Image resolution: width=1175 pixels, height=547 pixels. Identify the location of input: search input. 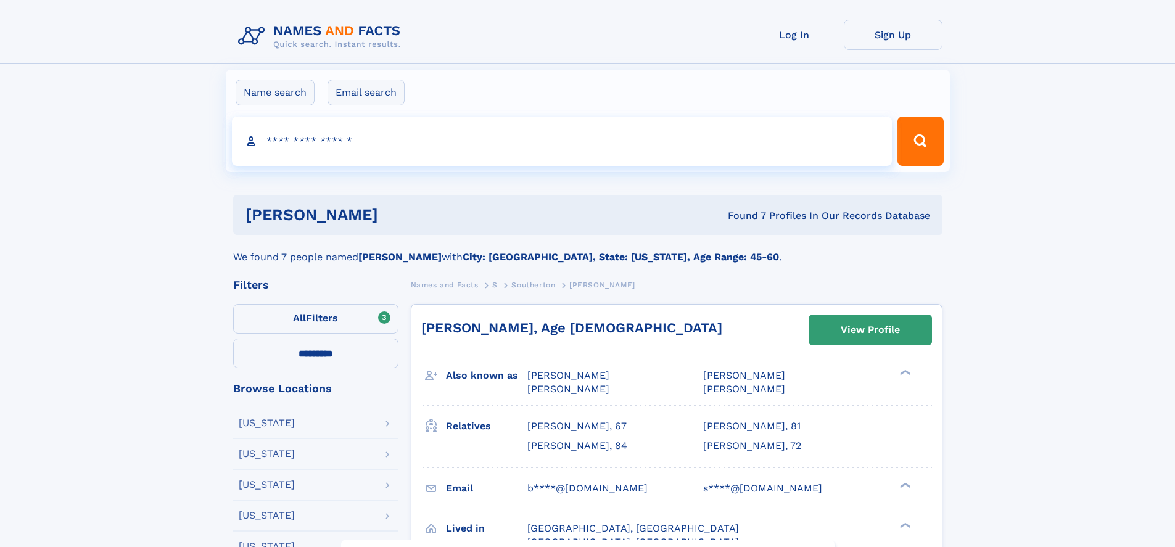
(562, 141).